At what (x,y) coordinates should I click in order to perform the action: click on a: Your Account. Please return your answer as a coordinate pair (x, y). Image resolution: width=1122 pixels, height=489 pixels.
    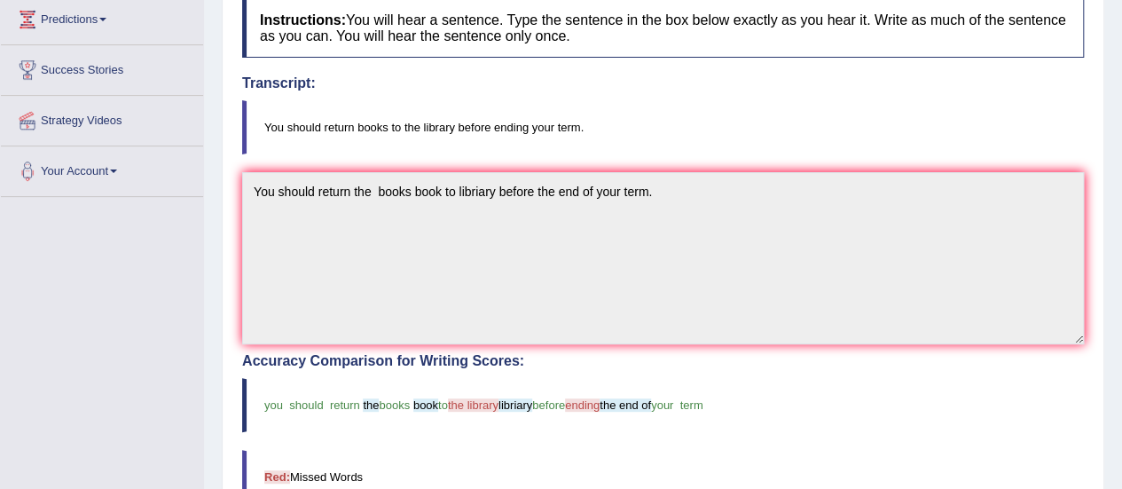
    Looking at the image, I should click on (102, 168).